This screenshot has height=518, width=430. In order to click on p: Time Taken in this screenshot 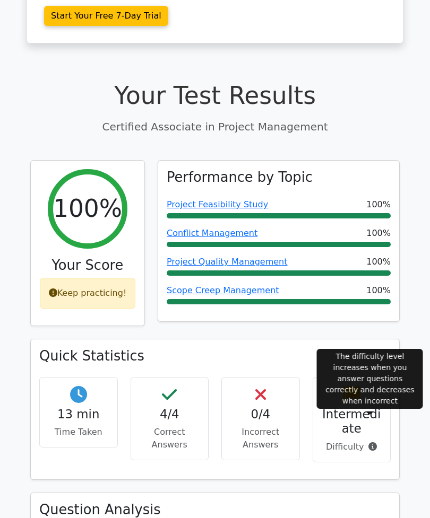, I will do `click(79, 432)`.